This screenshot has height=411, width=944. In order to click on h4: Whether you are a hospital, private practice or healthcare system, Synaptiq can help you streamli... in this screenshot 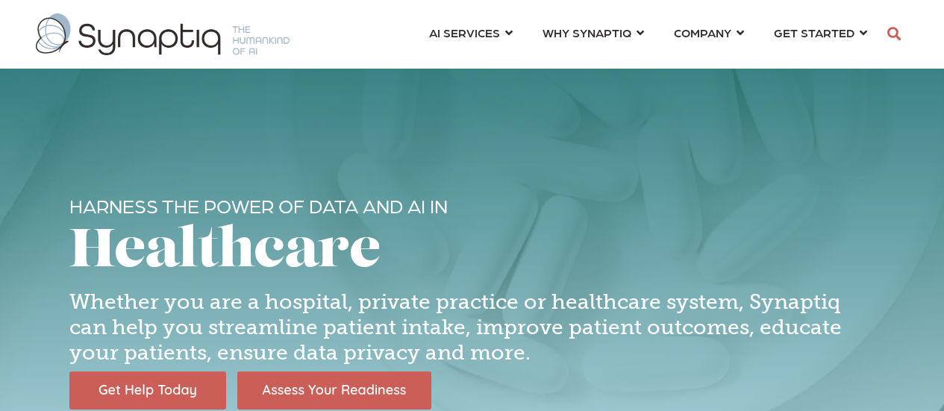, I will do `click(473, 327)`.